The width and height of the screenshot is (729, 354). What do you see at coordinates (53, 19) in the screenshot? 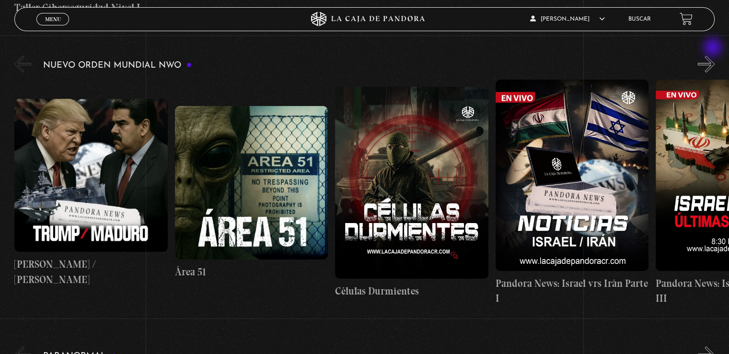
I see `span: Menu` at bounding box center [53, 19].